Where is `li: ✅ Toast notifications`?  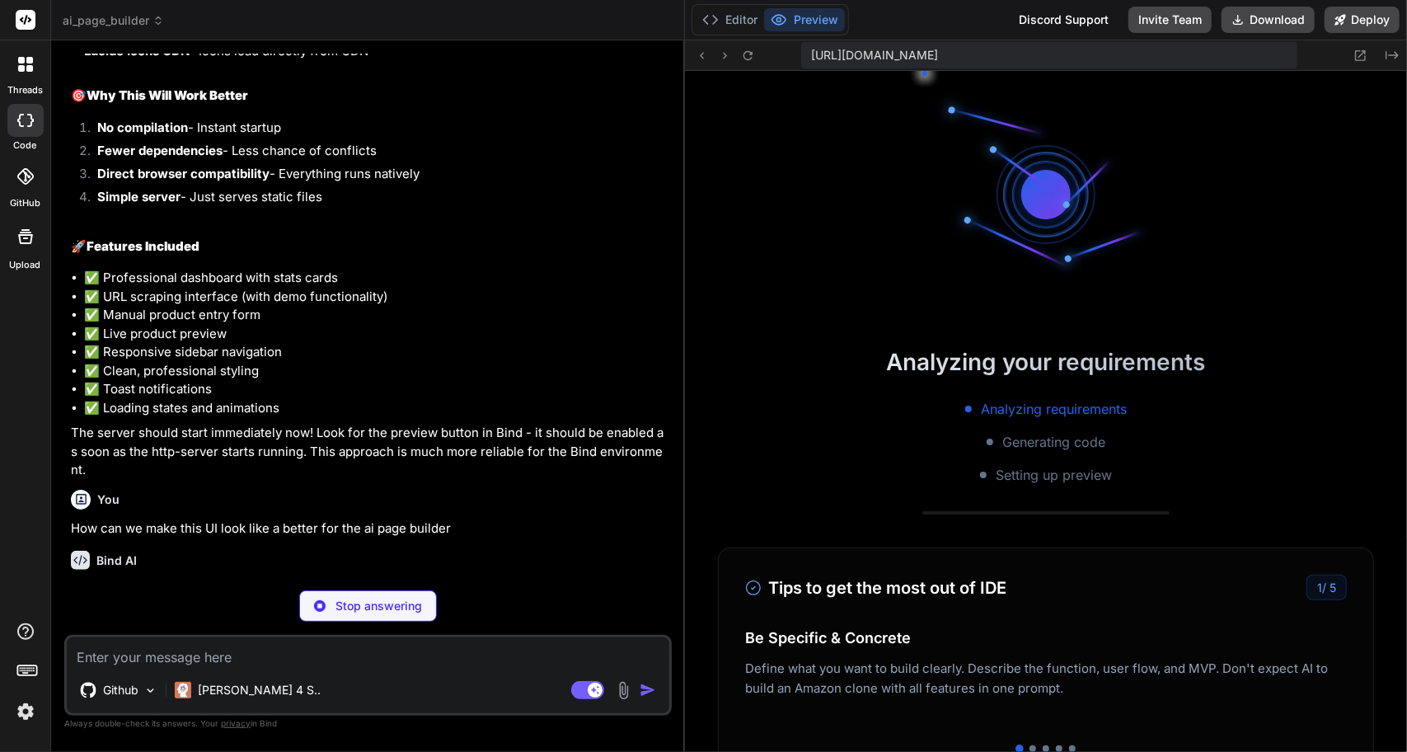 li: ✅ Toast notifications is located at coordinates (376, 389).